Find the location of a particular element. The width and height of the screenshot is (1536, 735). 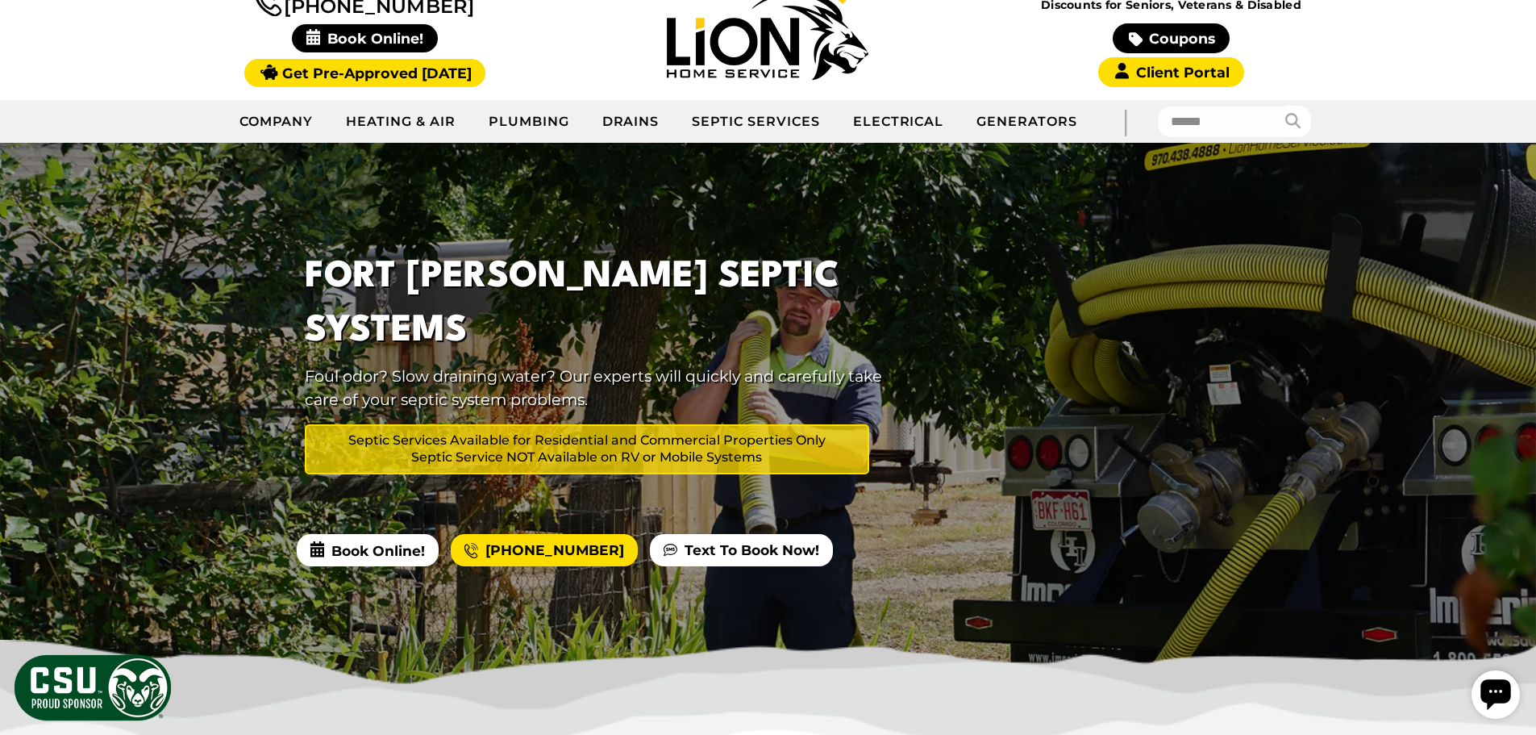

p: Foul odor? Slow draining water? Our experts will quickly and carefully take care of your septic s... is located at coordinates (598, 388).